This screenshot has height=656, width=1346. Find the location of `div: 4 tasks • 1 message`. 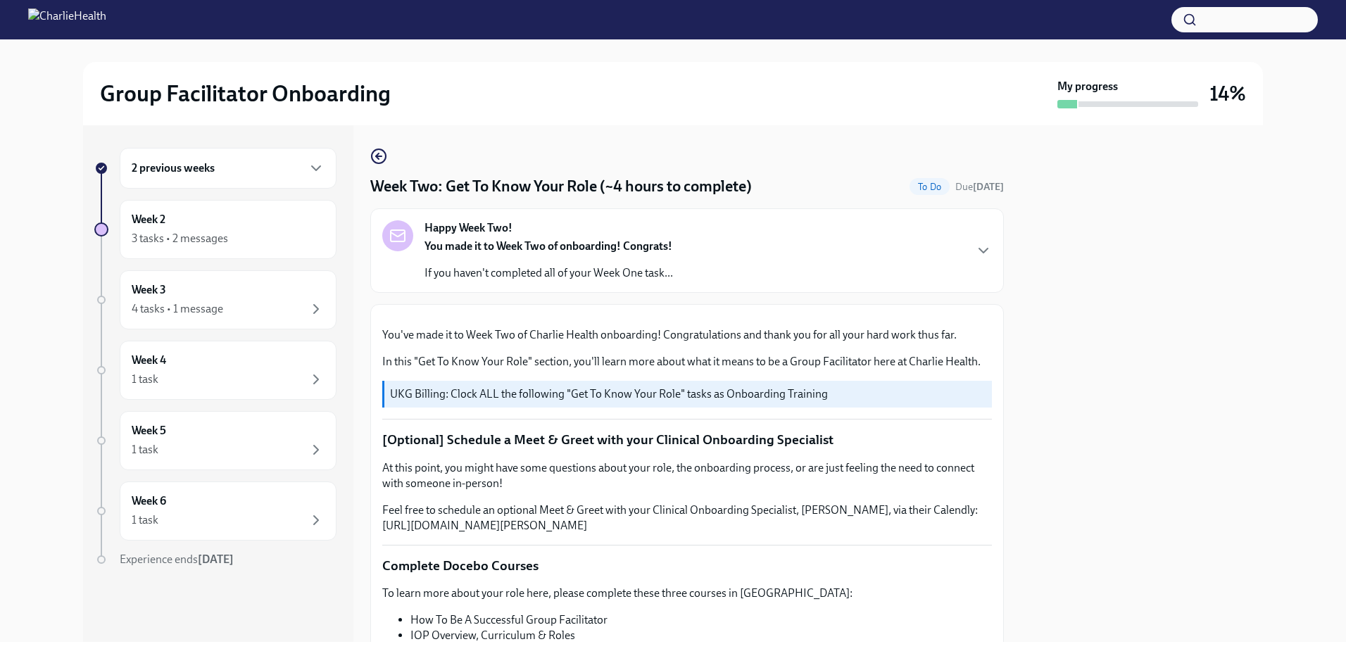

div: 4 tasks • 1 message is located at coordinates (177, 309).